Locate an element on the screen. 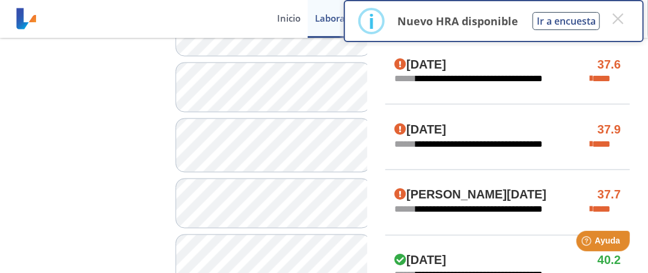 This screenshot has height=273, width=648. button: Ir a encuesta is located at coordinates (566, 21).